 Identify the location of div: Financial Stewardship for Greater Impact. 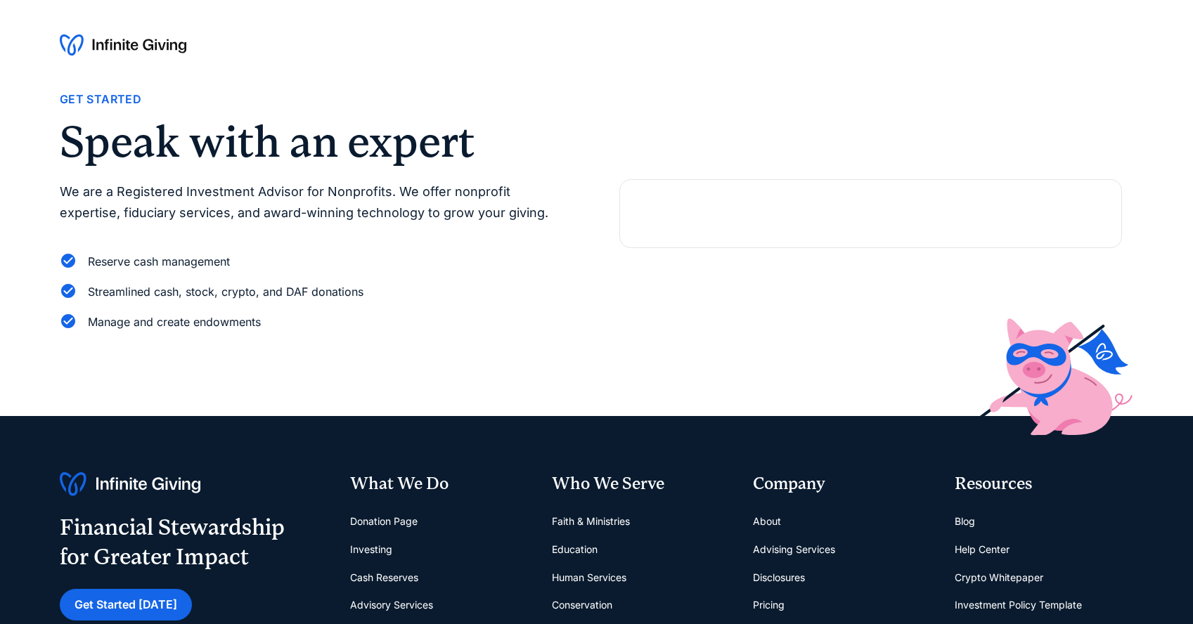
(172, 542).